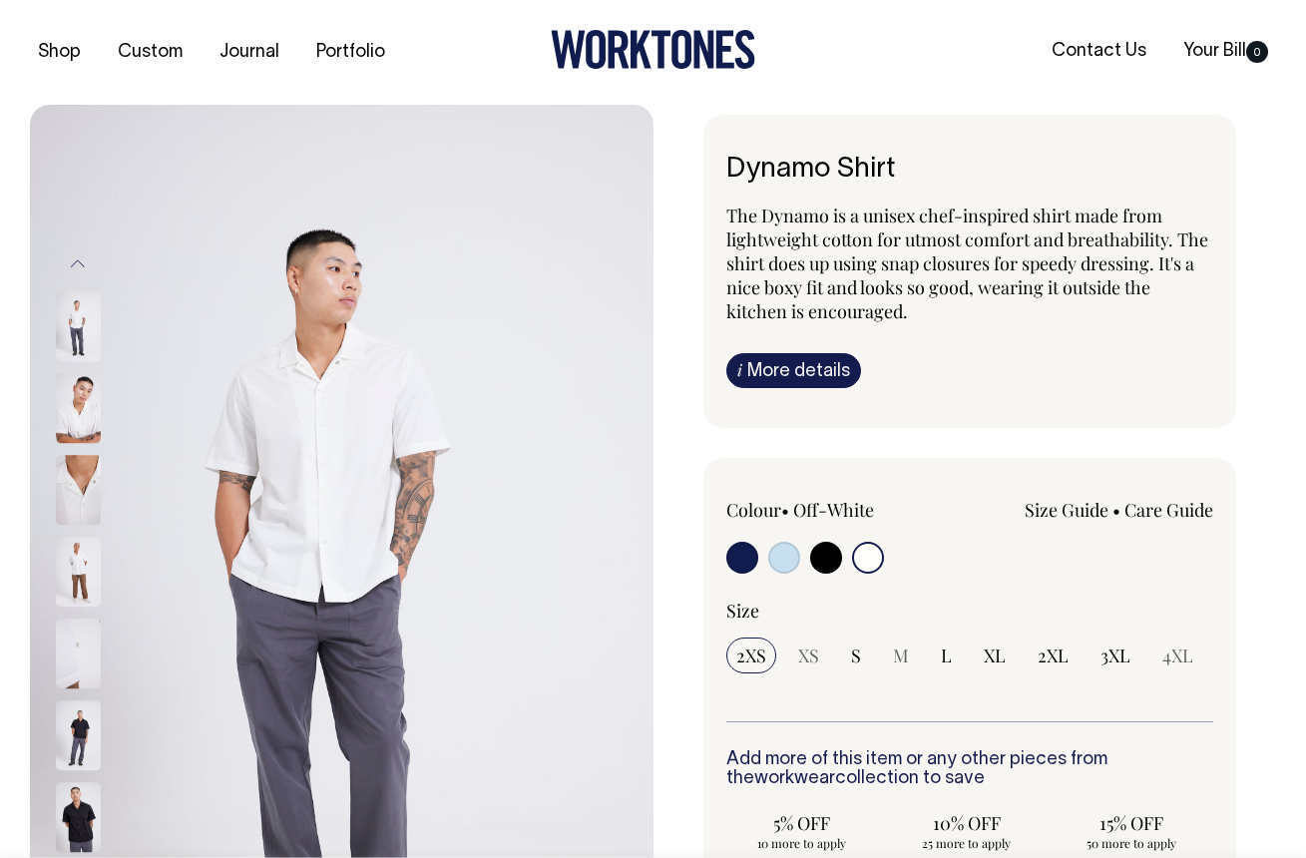 The image size is (1306, 858). I want to click on a: Size Guide, so click(1067, 510).